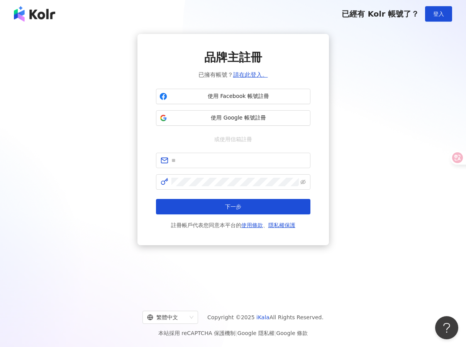 The height and width of the screenshot is (347, 466). What do you see at coordinates (233, 334) in the screenshot?
I see `span: 本站採用 reCAPTCHA 保護機制` at bounding box center [233, 334].